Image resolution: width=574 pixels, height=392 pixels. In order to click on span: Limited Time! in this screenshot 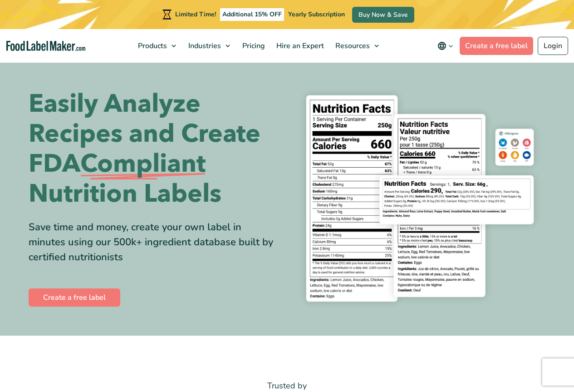, I will do `click(196, 14)`.